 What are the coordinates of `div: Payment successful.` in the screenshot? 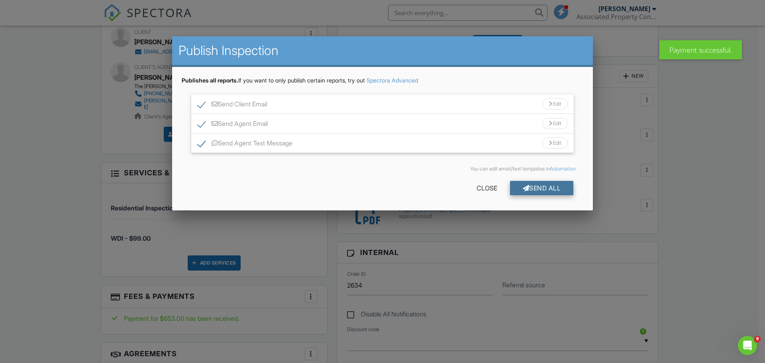 It's located at (700, 50).